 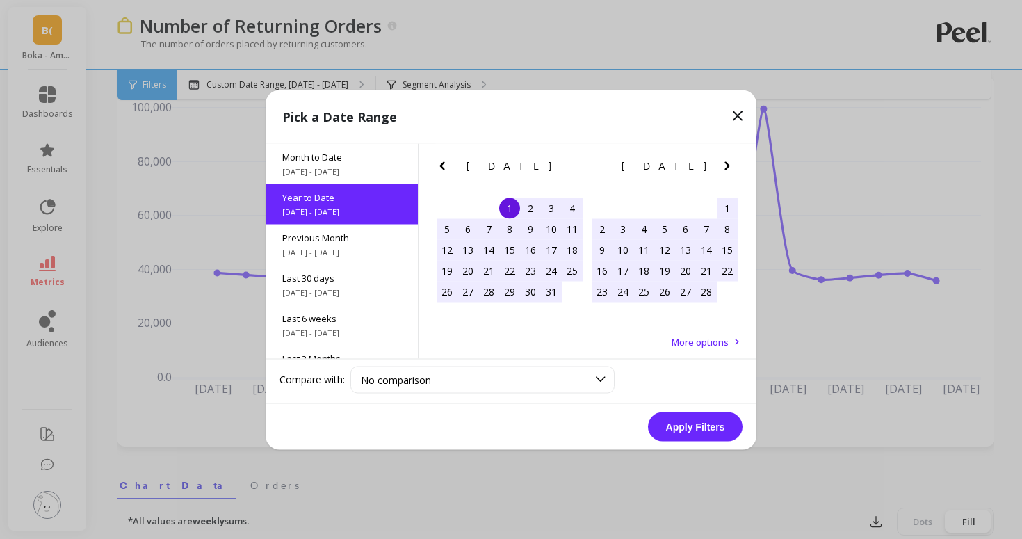 I want to click on div: Choose Saturday, January 18th, 2025, so click(x=572, y=250).